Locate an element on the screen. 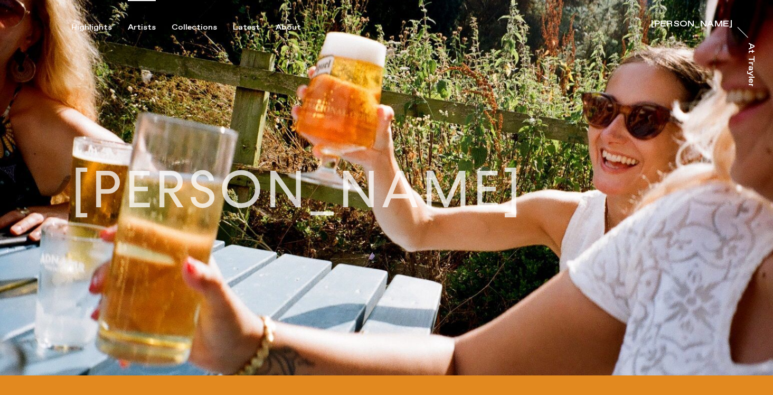  button: About is located at coordinates (296, 27).